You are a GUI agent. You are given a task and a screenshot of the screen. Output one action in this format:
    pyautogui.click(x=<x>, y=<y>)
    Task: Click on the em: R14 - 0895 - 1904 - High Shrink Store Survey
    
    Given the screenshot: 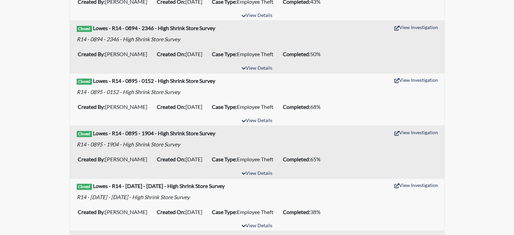 What is the action you would take?
    pyautogui.click(x=128, y=144)
    